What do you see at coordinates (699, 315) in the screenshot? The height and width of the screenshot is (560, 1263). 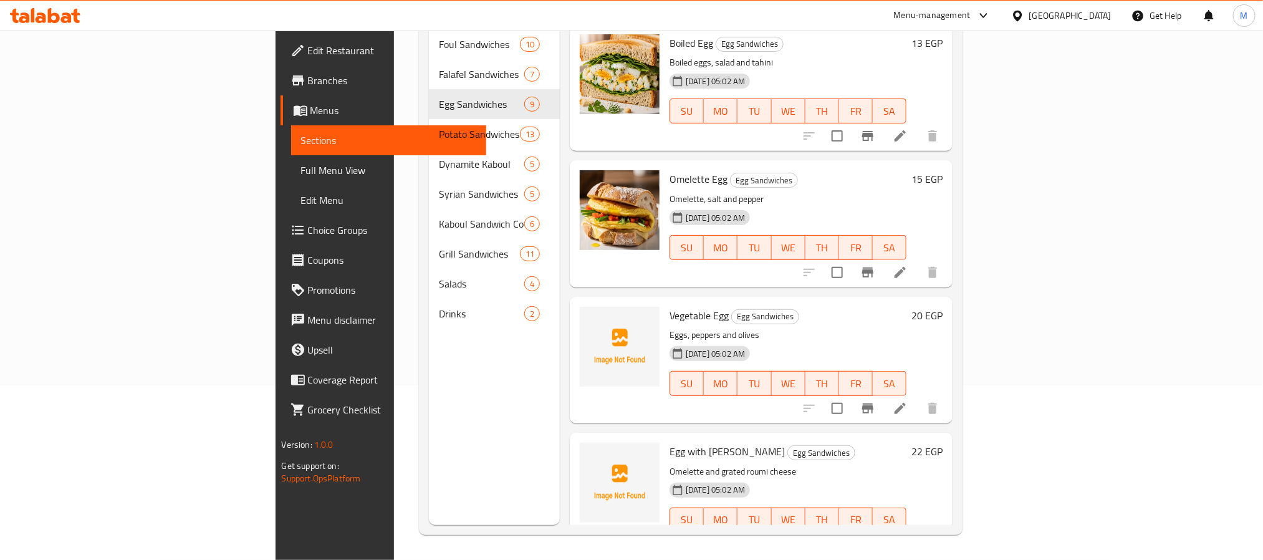 I see `span: Vegetable Egg` at bounding box center [699, 315].